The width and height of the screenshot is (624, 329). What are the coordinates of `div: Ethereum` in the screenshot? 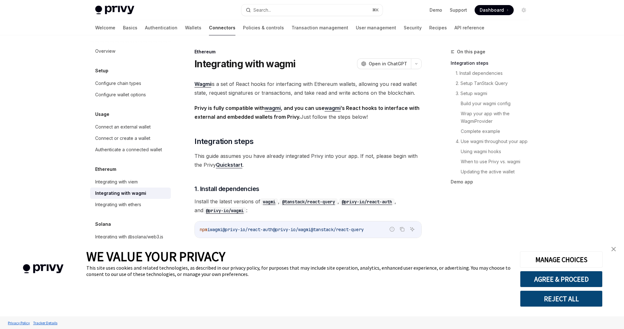 It's located at (308, 52).